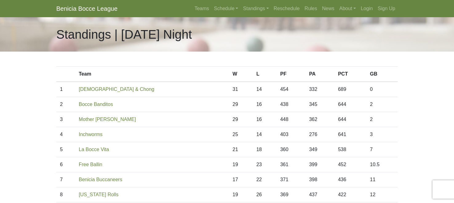 The width and height of the screenshot is (454, 203). Describe the element at coordinates (311, 9) in the screenshot. I see `a: Rules` at that location.